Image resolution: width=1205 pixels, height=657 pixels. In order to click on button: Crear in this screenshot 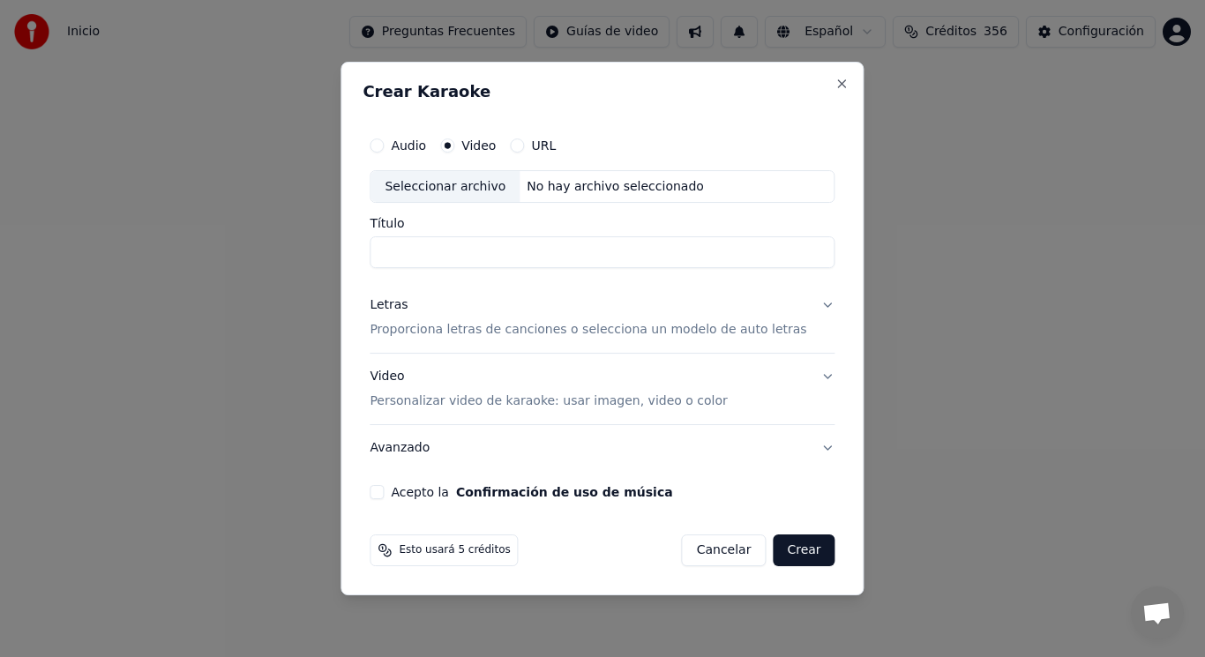, I will do `click(804, 551)`.